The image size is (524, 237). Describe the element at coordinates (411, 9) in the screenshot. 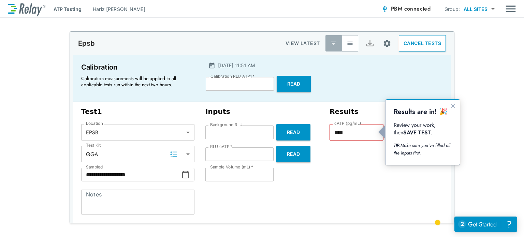

I see `span: PBM` at that location.